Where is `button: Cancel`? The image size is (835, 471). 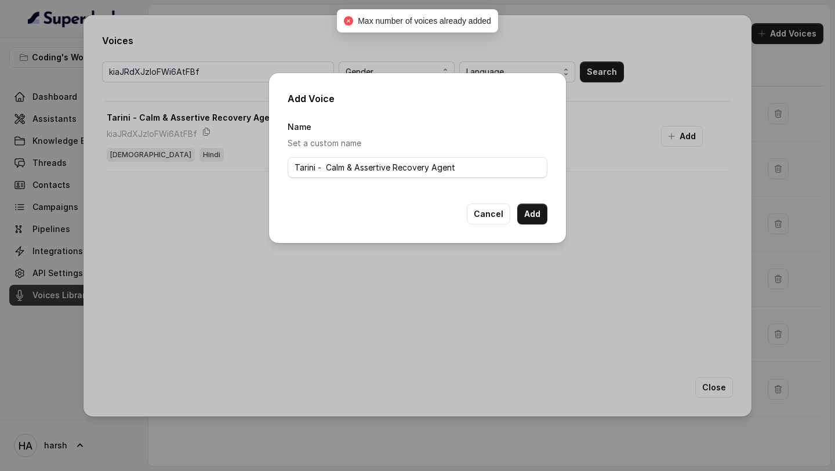 button: Cancel is located at coordinates (488, 214).